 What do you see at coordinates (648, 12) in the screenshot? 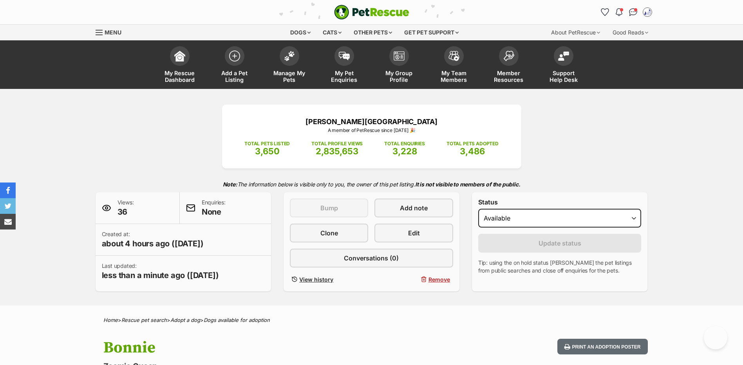
I see `img: Shelter Staff profile pic` at bounding box center [648, 12].